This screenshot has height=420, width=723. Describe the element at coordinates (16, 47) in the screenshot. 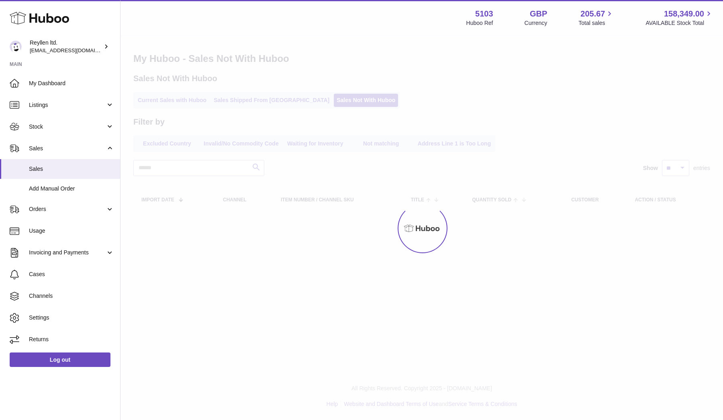

I see `img: reyllen@reyllen.com` at that location.